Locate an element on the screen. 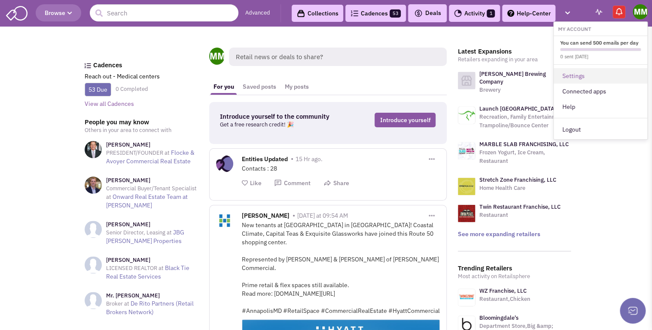 The image size is (652, 330). span: Entities Updated is located at coordinates (264, 160).